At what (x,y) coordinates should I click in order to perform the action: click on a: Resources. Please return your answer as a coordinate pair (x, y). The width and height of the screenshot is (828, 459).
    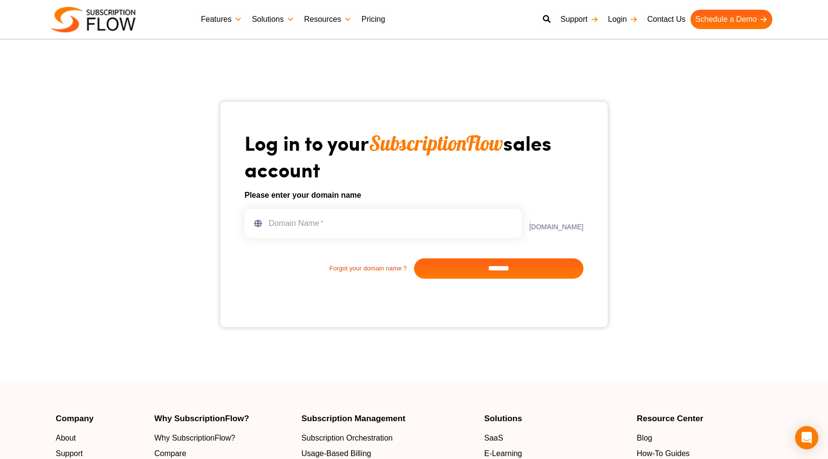
    Looking at the image, I should click on (328, 19).